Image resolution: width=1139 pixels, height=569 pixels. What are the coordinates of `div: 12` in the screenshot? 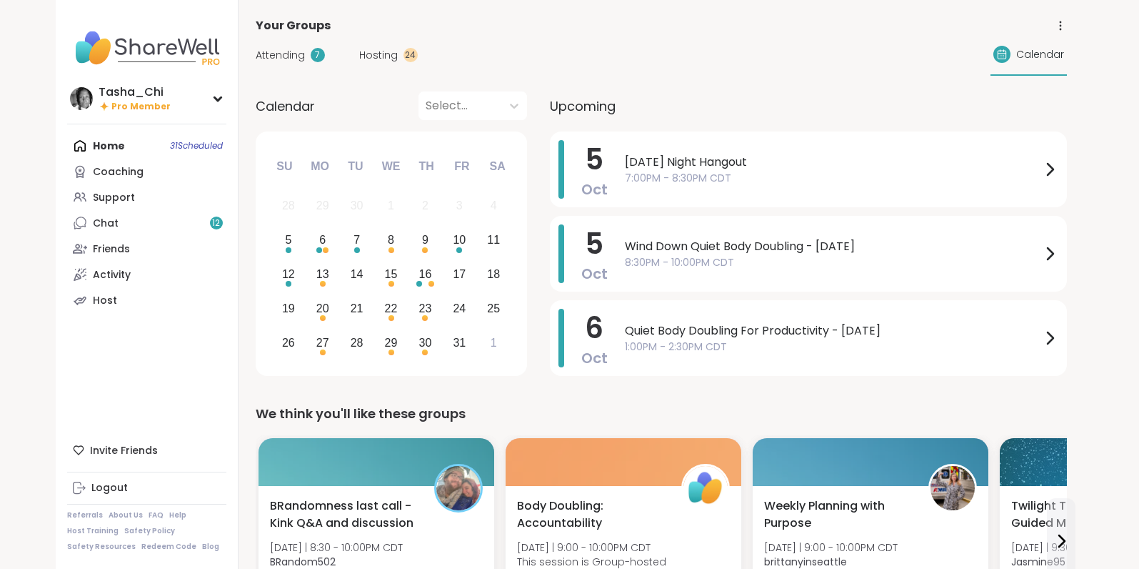 It's located at (289, 274).